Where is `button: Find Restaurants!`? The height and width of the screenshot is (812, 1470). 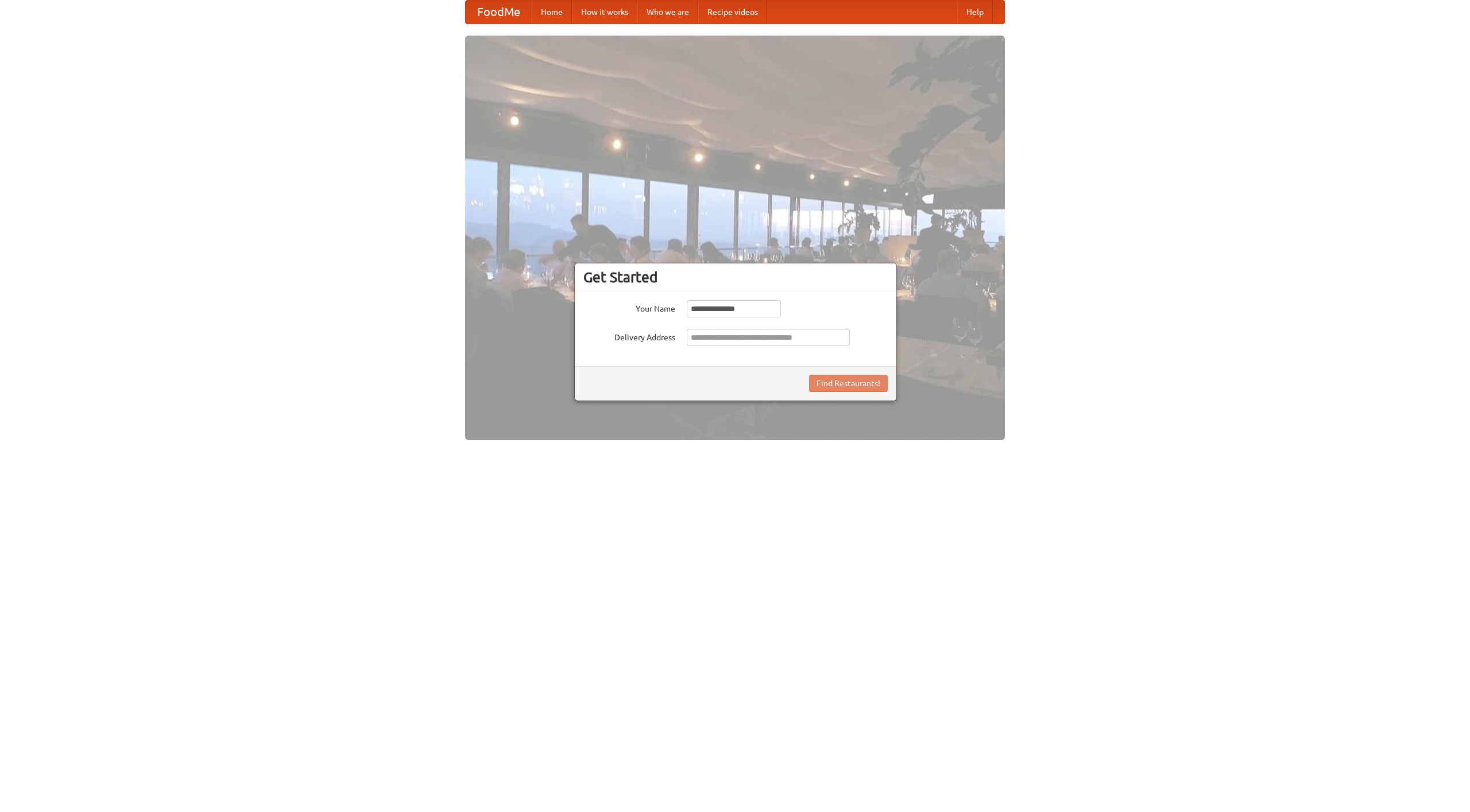
button: Find Restaurants! is located at coordinates (848, 383).